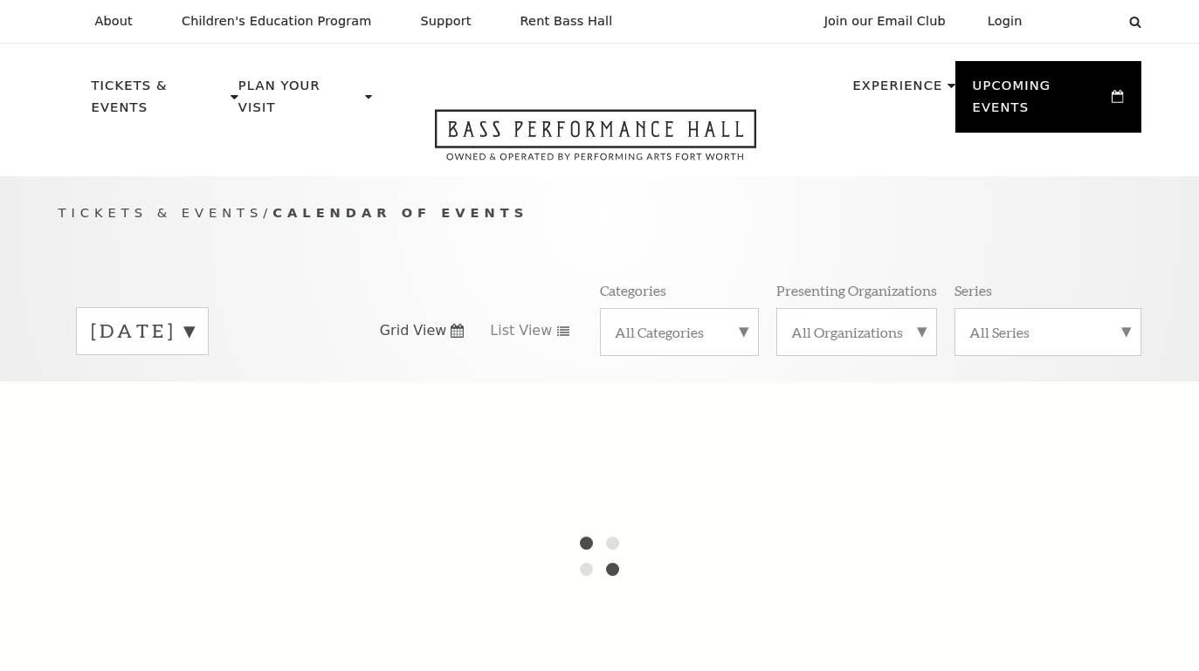 This screenshot has width=1199, height=671. I want to click on p: About, so click(113, 21).